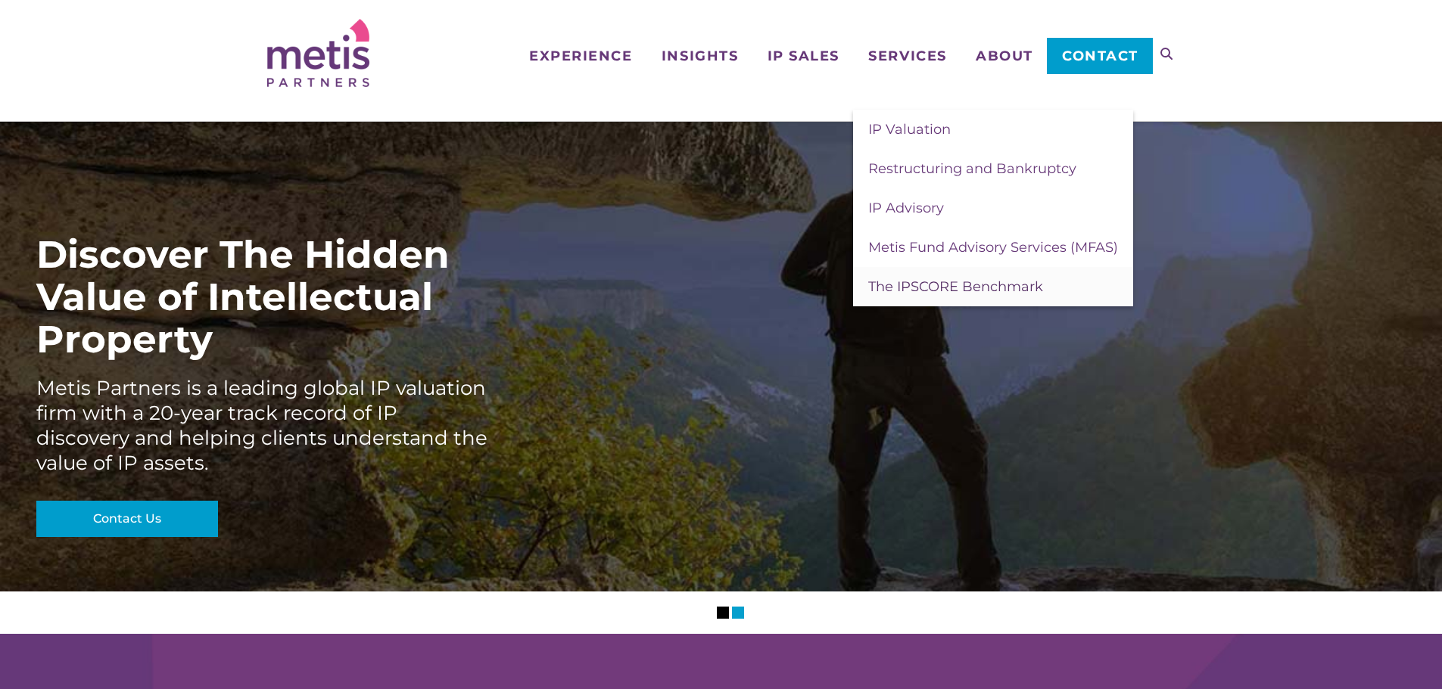  I want to click on span: IP Valuation, so click(909, 129).